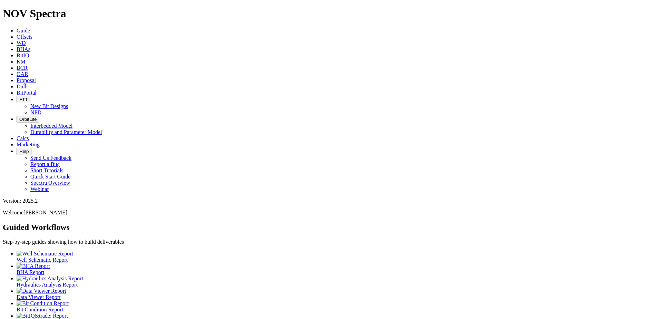 The image size is (660, 319). What do you see at coordinates (28, 144) in the screenshot?
I see `span: Marketing` at bounding box center [28, 144].